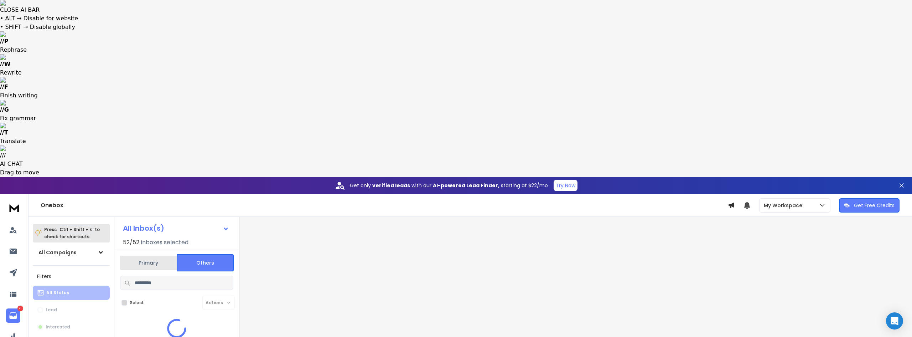 The image size is (912, 337). What do you see at coordinates (870, 205) in the screenshot?
I see `button: Get Free Credits` at bounding box center [870, 205].